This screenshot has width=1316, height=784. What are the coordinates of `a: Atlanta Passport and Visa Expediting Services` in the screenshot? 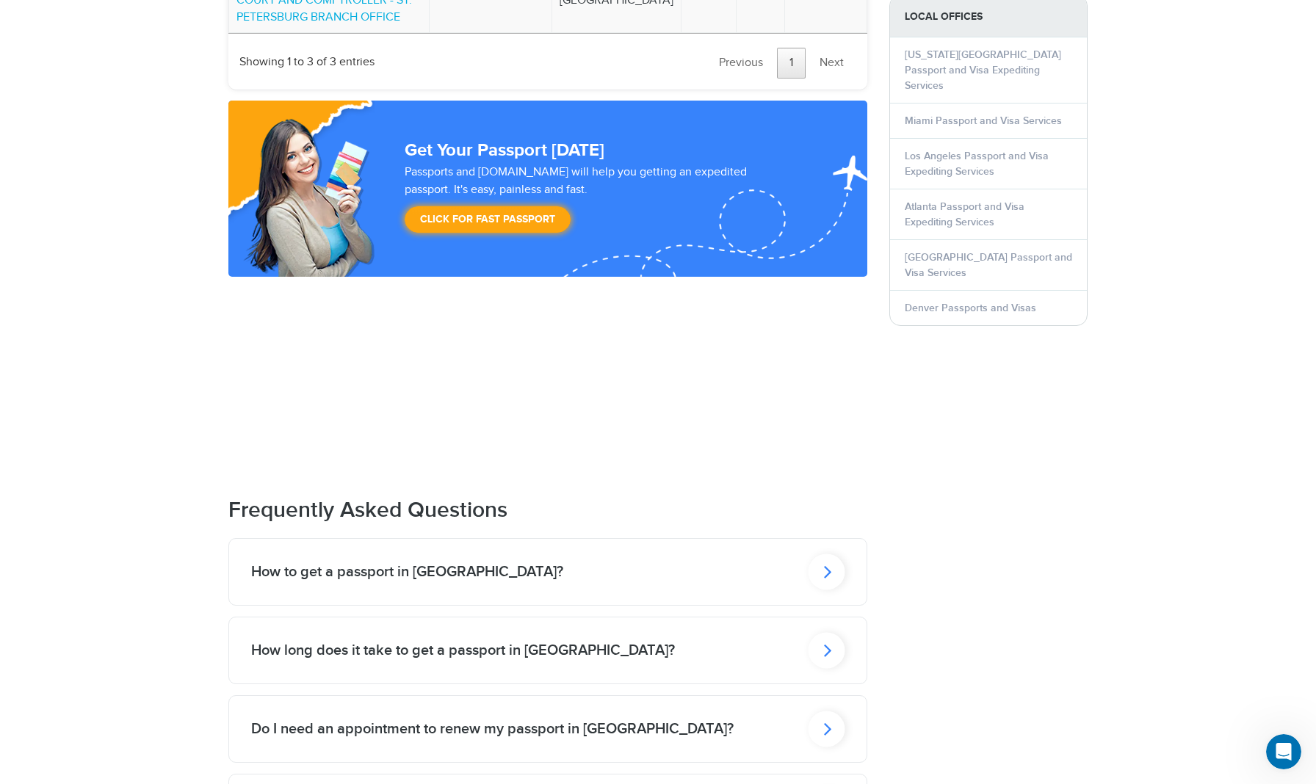 It's located at (964, 214).